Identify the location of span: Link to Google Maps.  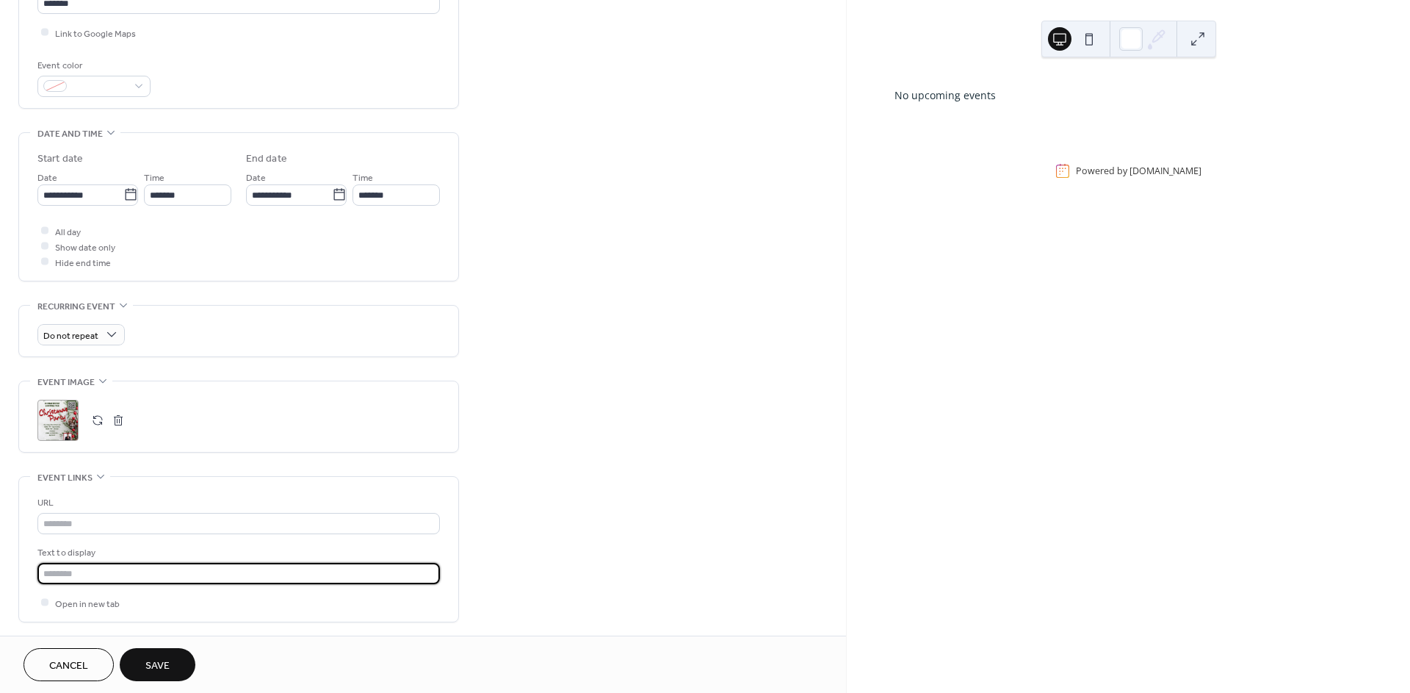
(95, 33).